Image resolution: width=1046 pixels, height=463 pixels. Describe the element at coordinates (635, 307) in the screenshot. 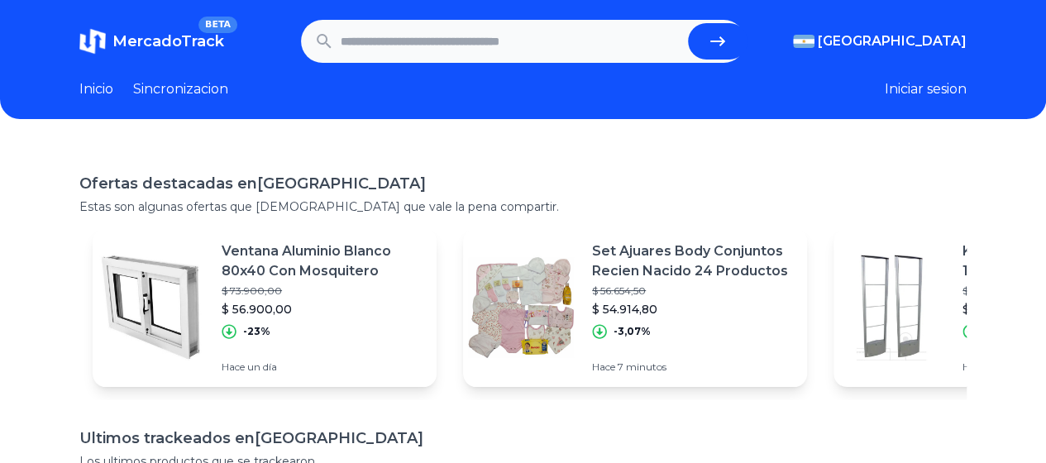

I see `a: Featured imageSet Ajuares Body Conjuntos Recien Nacido 24 Productos$ 56.654,50$ 54.914,80-3,07%Ha...` at that location.